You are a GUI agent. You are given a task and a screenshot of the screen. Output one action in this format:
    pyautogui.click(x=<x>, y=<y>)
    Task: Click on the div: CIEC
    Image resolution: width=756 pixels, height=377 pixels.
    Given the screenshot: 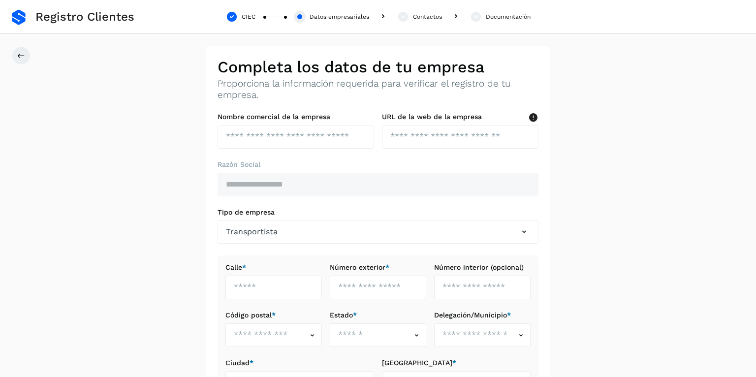 What is the action you would take?
    pyautogui.click(x=248, y=17)
    